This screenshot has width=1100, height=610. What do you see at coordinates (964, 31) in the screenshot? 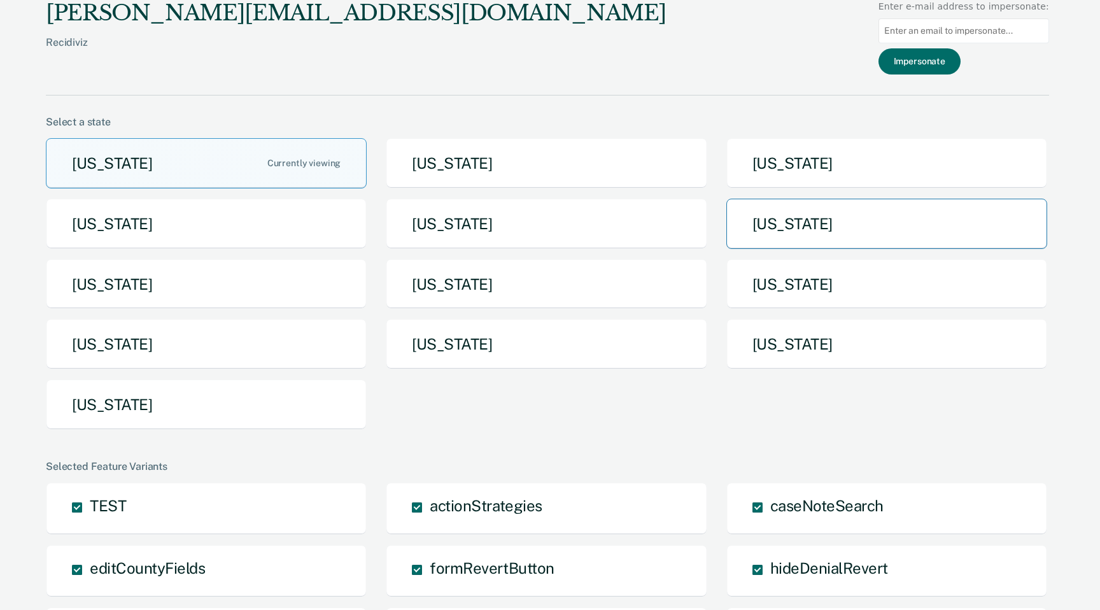
I see `input: Enter an email to impersonate...` at bounding box center [964, 31].